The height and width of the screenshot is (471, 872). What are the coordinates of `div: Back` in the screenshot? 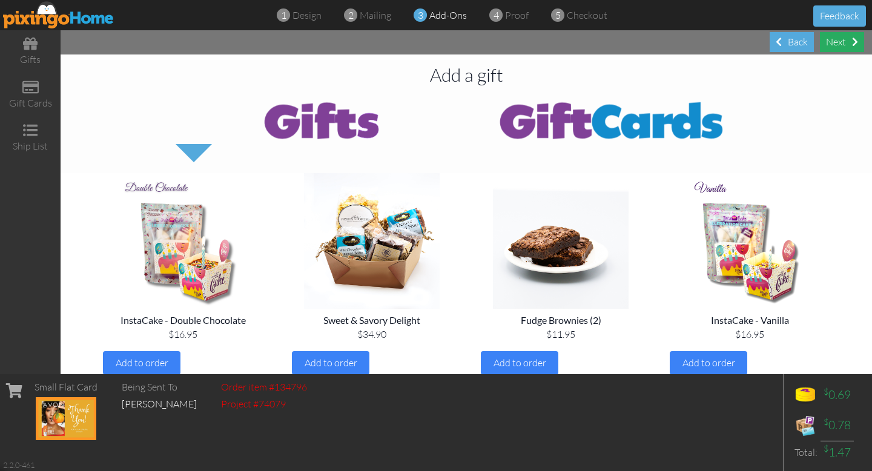 It's located at (791, 42).